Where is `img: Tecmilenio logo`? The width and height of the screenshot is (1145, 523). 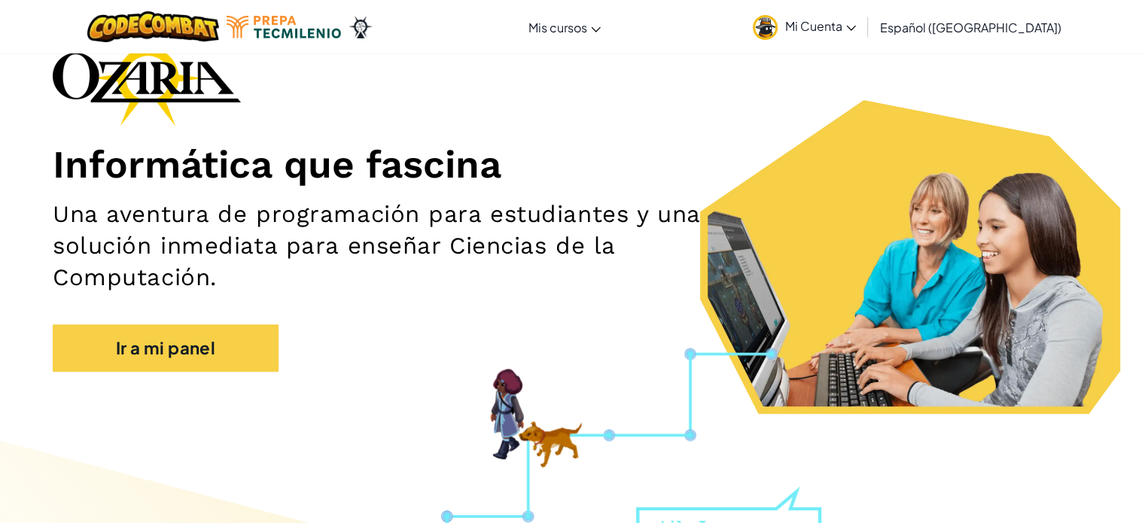 img: Tecmilenio logo is located at coordinates (284, 27).